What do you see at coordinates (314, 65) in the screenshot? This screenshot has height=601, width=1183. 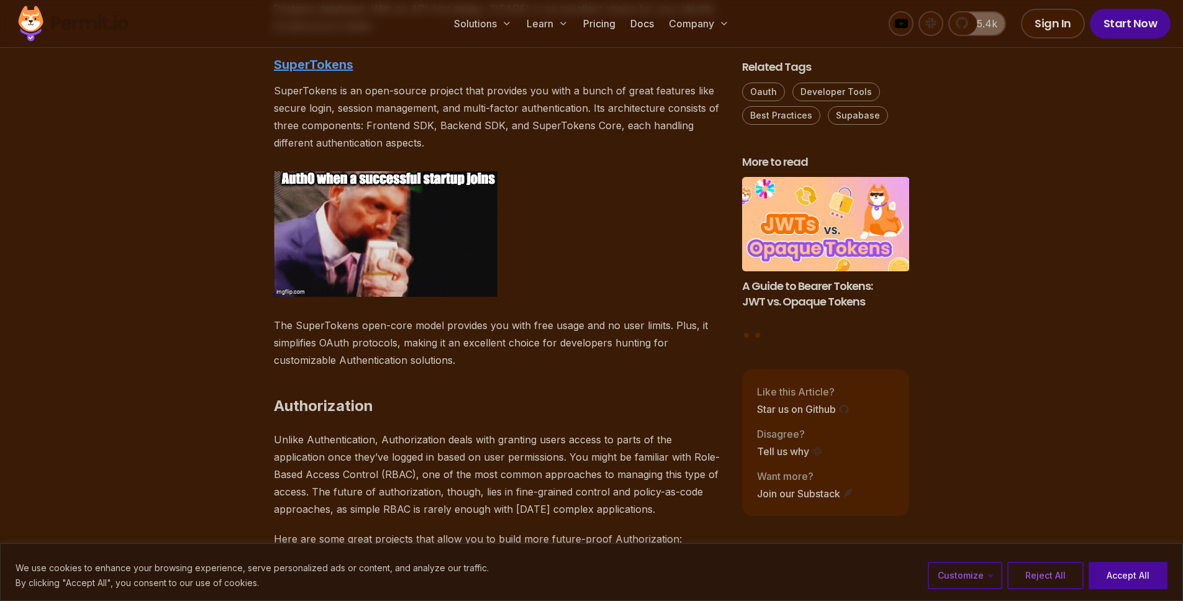 I see `a: SuperTokens` at bounding box center [314, 65].